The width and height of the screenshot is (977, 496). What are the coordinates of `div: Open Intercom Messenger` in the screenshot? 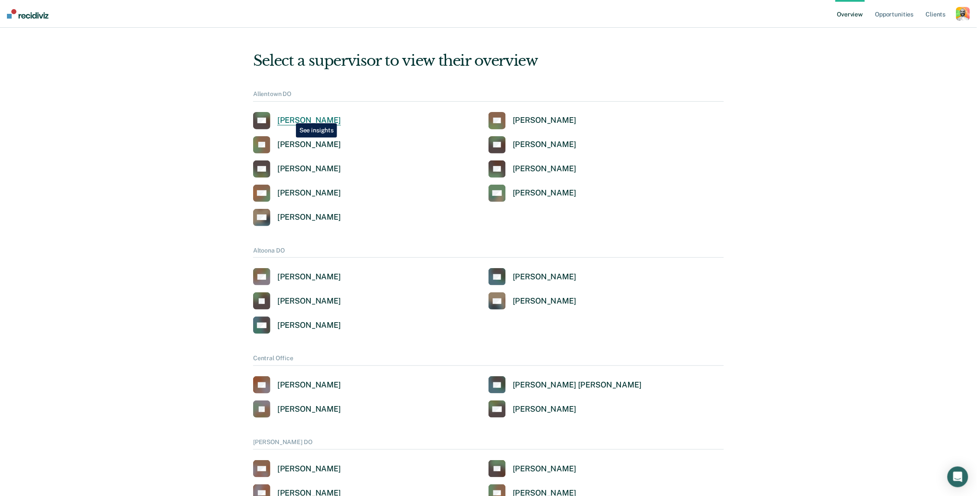 It's located at (958, 477).